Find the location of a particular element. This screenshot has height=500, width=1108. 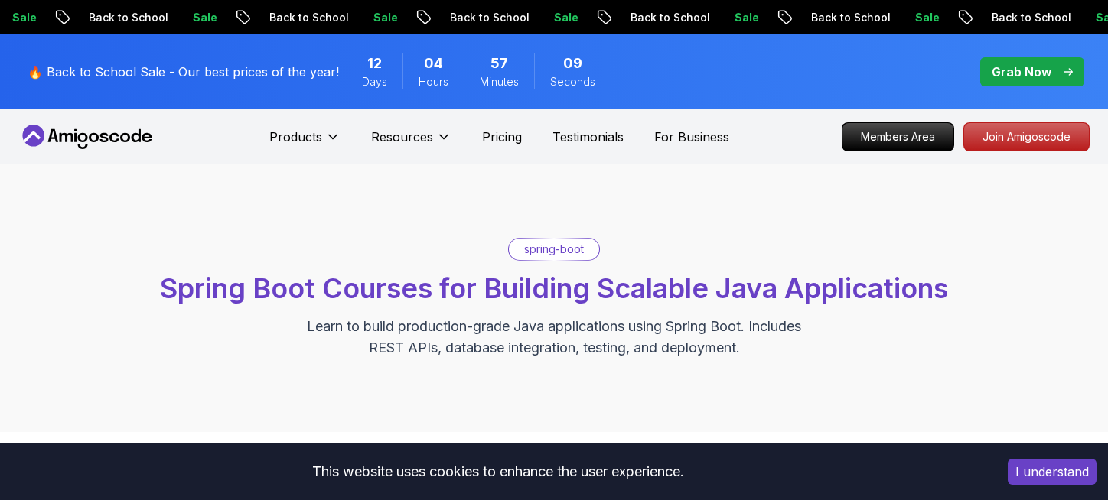

button: Resources is located at coordinates (411, 143).